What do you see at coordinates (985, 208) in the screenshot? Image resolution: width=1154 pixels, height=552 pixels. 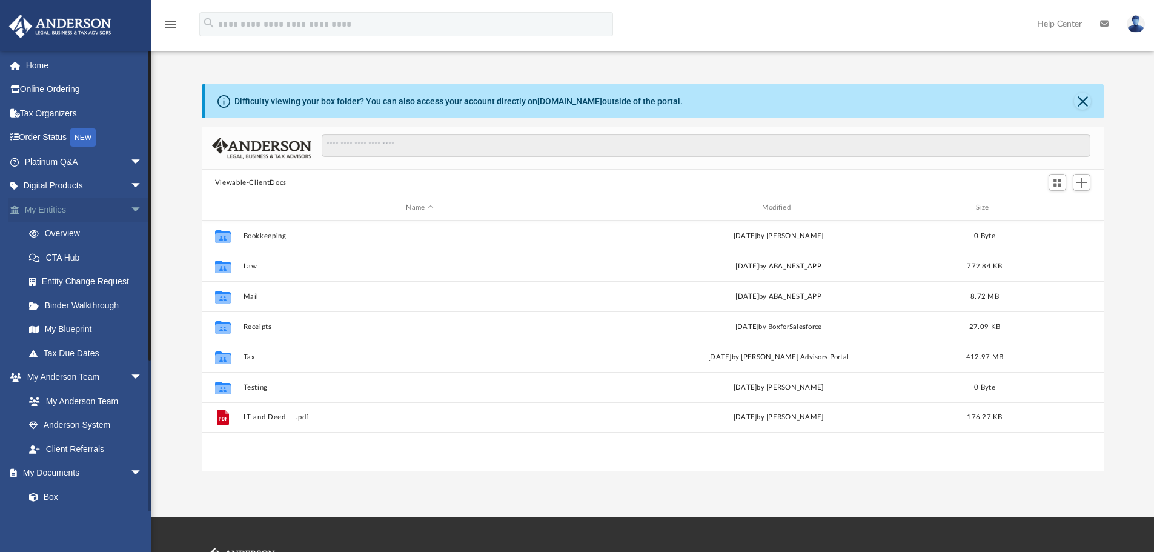 I see `div: Size` at bounding box center [985, 208].